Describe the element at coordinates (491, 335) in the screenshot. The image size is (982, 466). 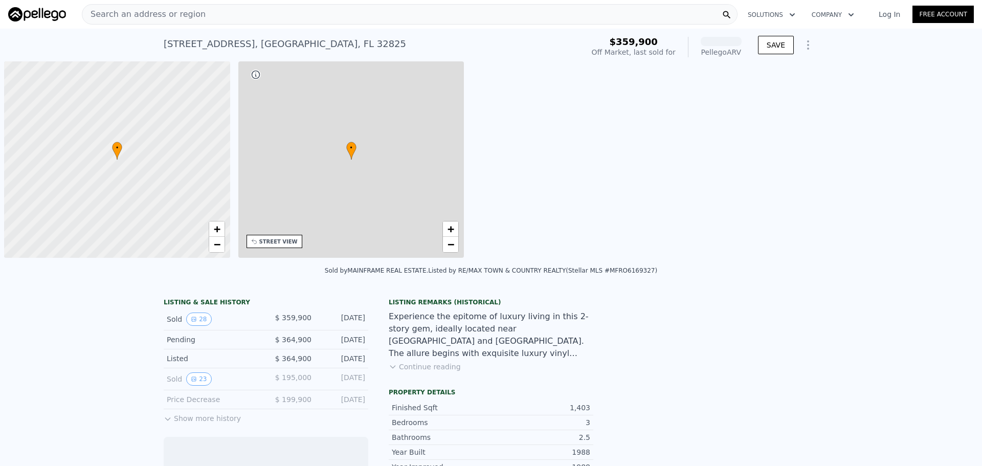
I see `div: Experience the epitome of luxury living in this 2-story gem, ideally located near [GEOGRAPHIC_DAT...` at that location.